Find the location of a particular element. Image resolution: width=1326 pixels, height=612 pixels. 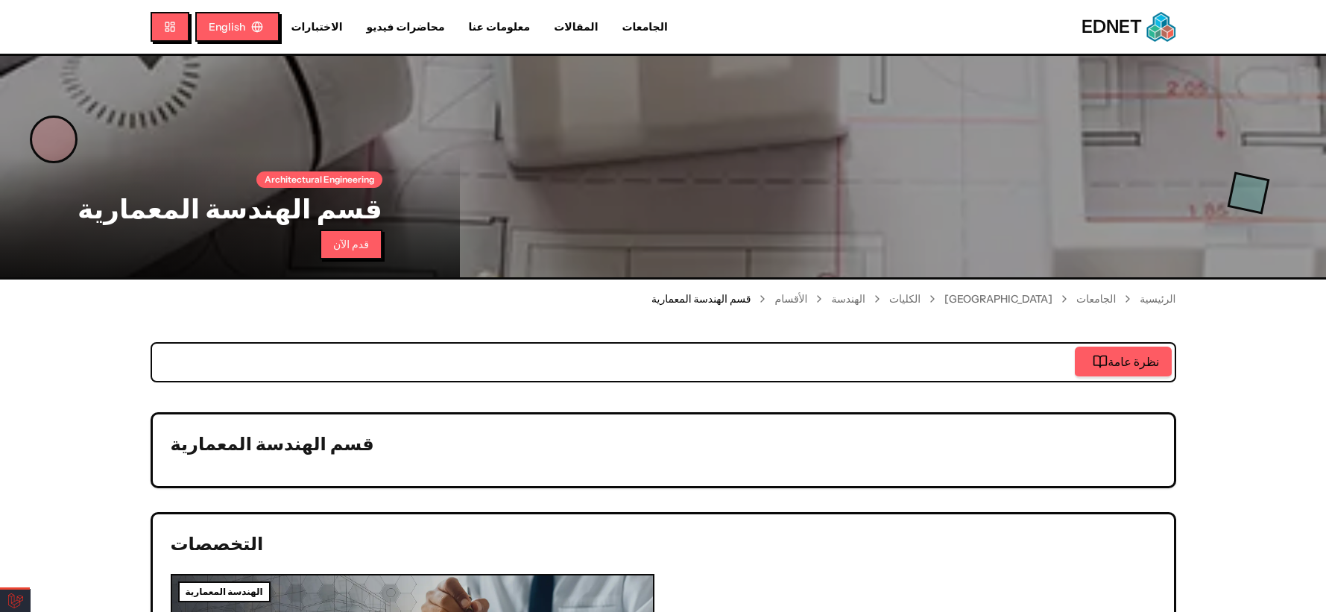

h2: التخصصات is located at coordinates (664, 544).